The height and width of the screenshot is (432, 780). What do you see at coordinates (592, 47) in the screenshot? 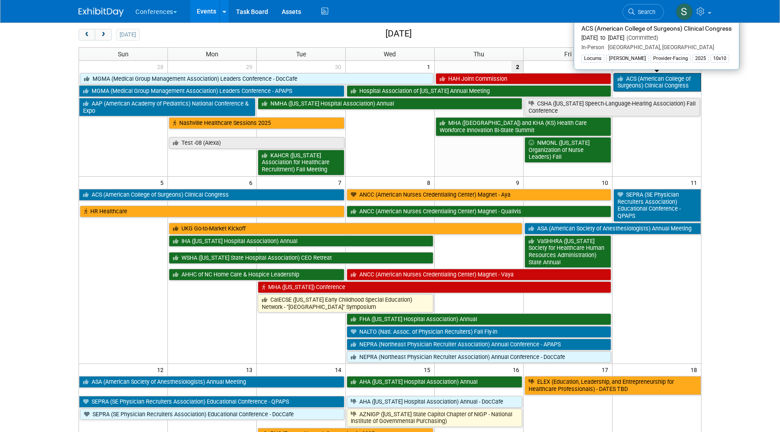
I see `span: In-Person` at bounding box center [592, 47].